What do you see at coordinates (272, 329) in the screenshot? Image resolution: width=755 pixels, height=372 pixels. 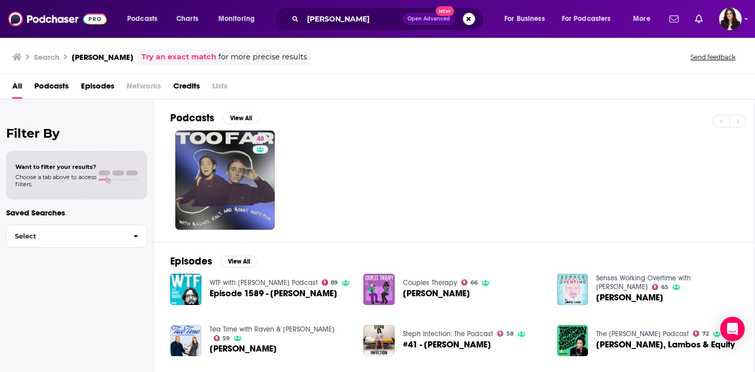 I see `a: Tea Time with Raven & Miranda` at bounding box center [272, 329].